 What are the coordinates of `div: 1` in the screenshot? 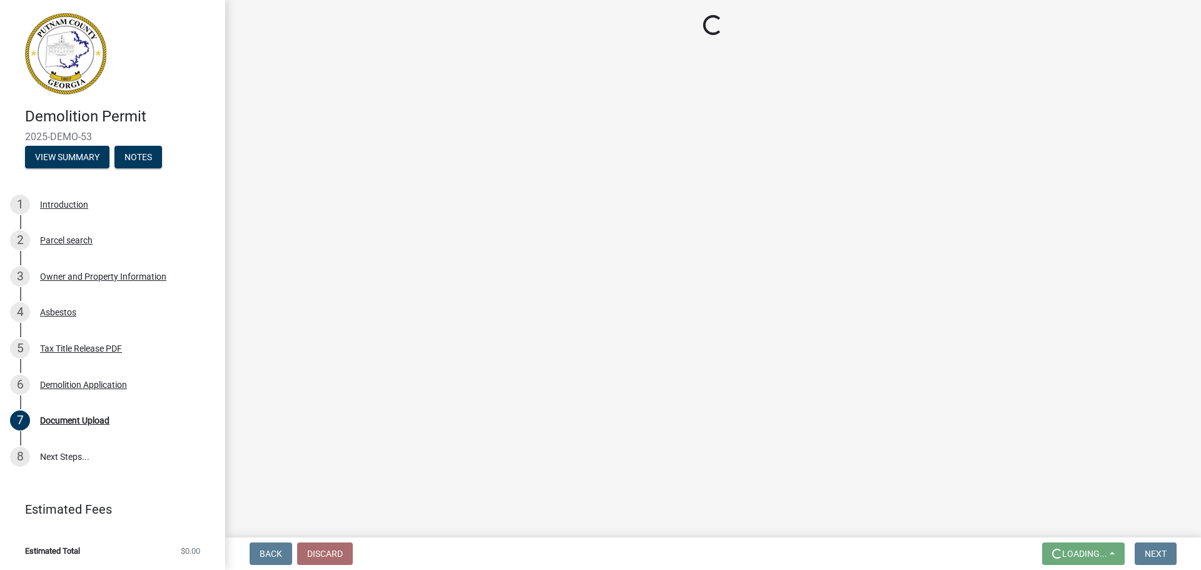 It's located at (20, 205).